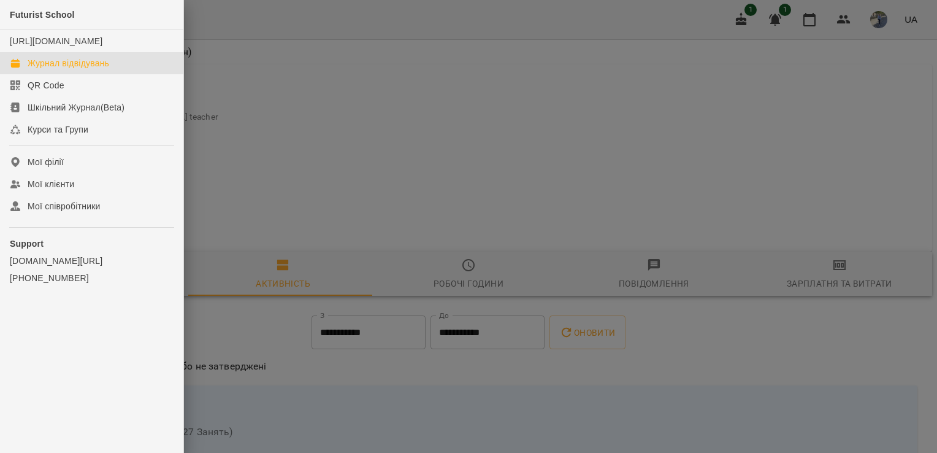 The height and width of the screenshot is (453, 937). I want to click on div: Мої клієнти, so click(51, 184).